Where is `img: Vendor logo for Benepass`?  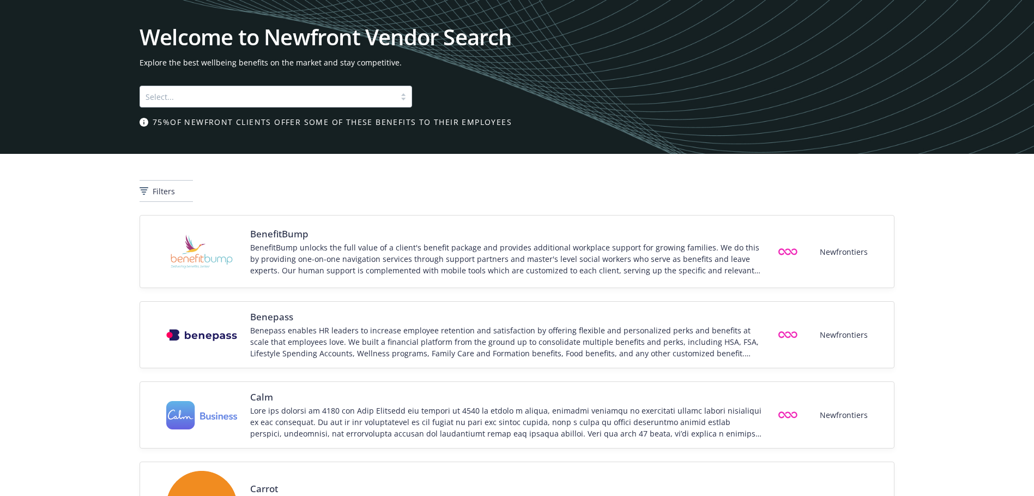
img: Vendor logo for Benepass is located at coordinates (202, 335).